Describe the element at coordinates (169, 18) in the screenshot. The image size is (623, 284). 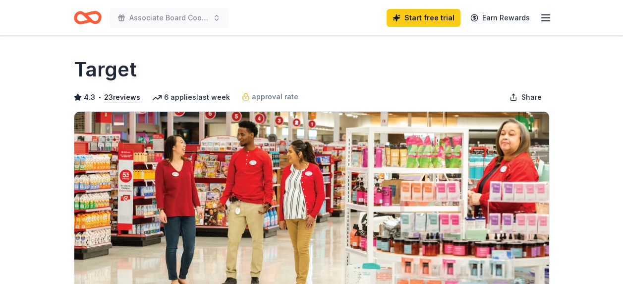
I see `span: Associate Board Cookout` at that location.